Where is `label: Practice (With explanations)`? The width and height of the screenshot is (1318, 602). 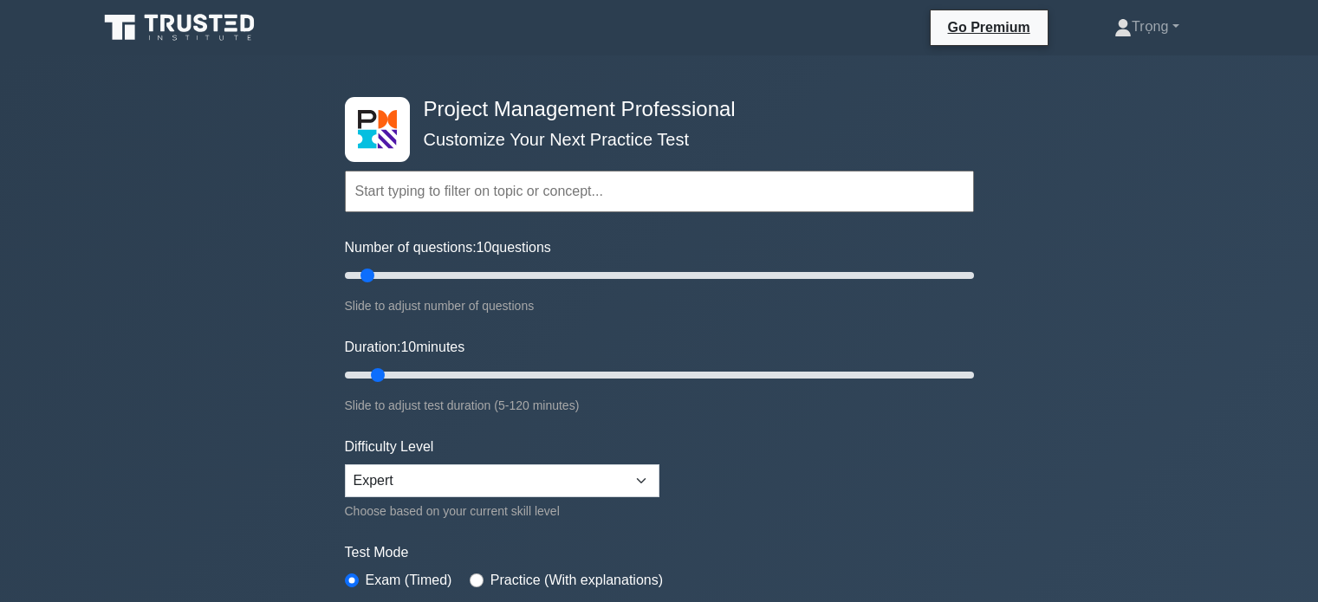
label: Practice (With explanations) is located at coordinates (576, 581).